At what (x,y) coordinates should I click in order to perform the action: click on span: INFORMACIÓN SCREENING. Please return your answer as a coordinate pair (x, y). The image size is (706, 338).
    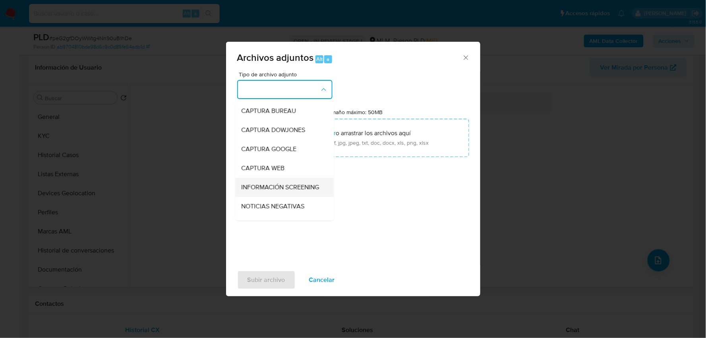
    Looking at the image, I should click on (280, 187).